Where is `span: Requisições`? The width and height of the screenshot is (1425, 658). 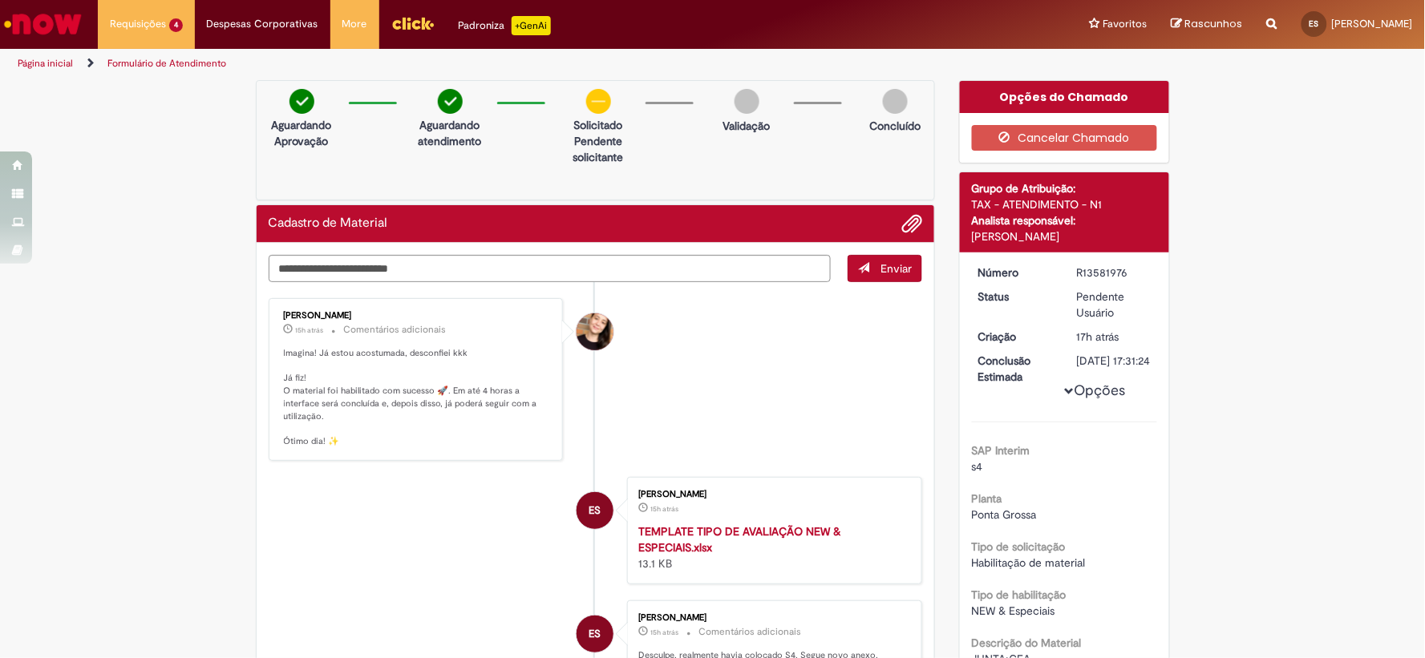
span: Requisições is located at coordinates (138, 24).